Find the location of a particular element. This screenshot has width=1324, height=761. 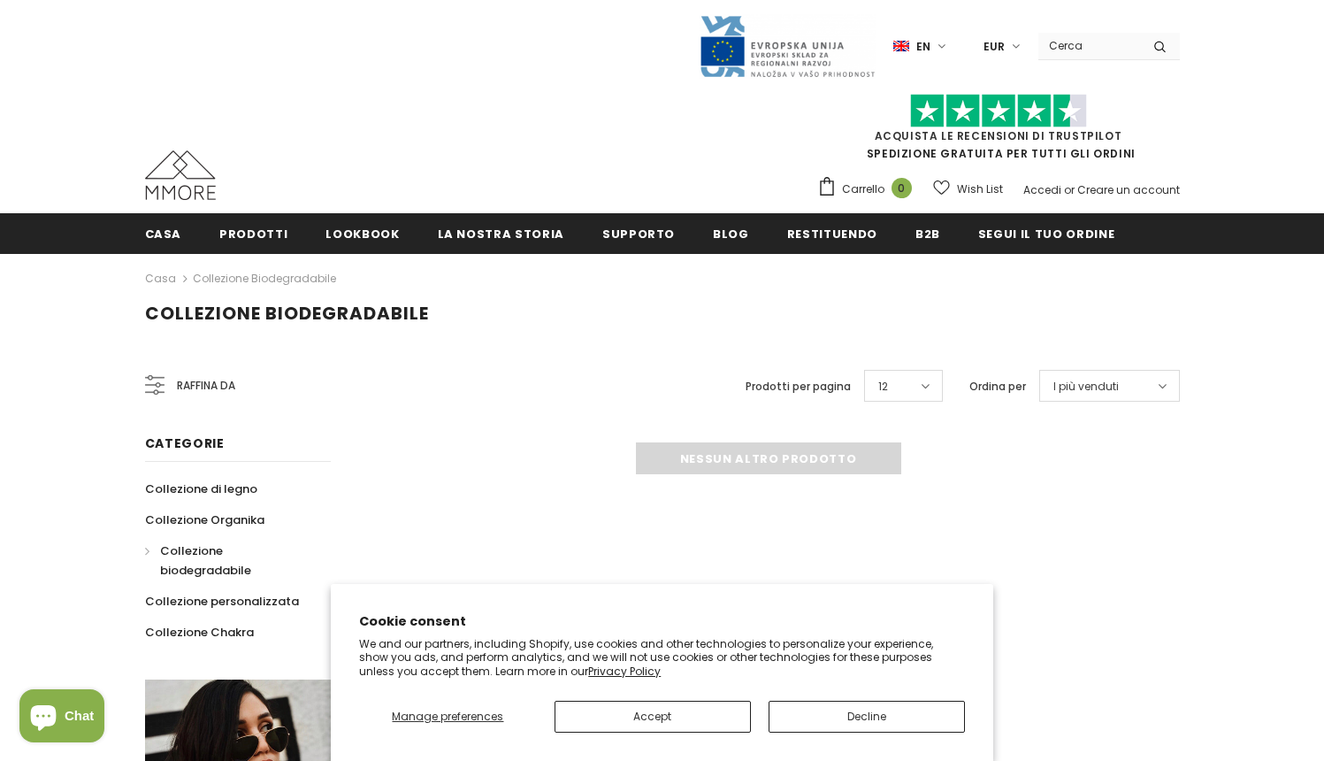

span: Prodotti is located at coordinates (253, 234).